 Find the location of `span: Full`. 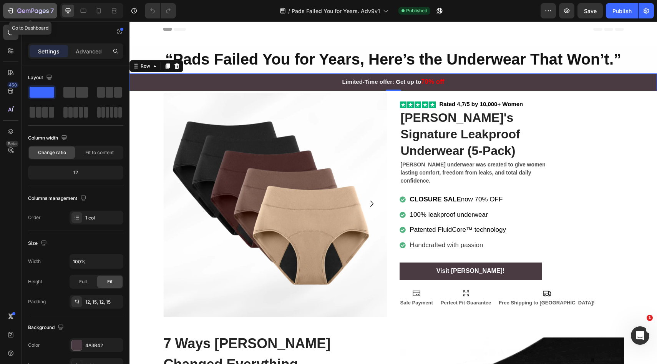

span: Full is located at coordinates (83, 282).